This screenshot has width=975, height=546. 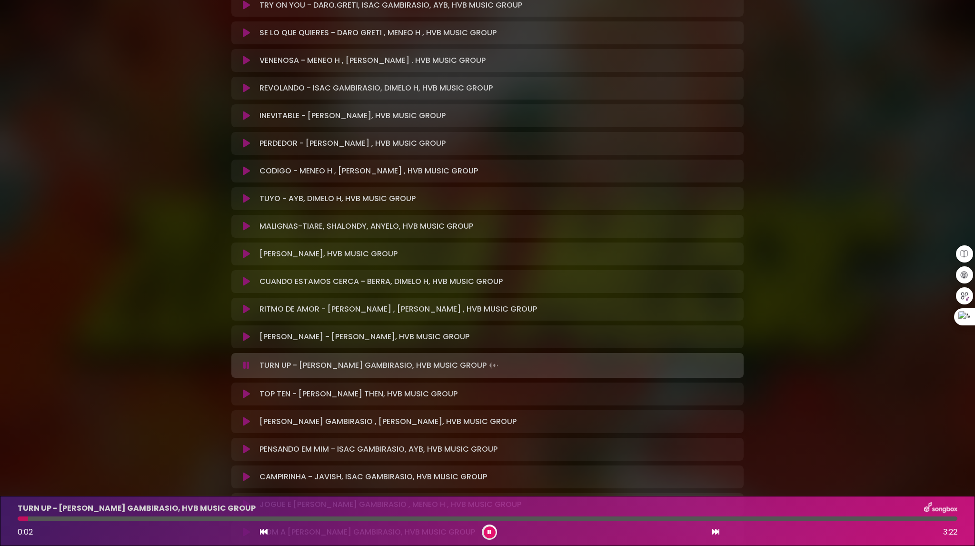 I want to click on p: MALIGNAS-TIARE, SHALONDY, ANYELO, HVB MUSIC GROUP, so click(x=366, y=226).